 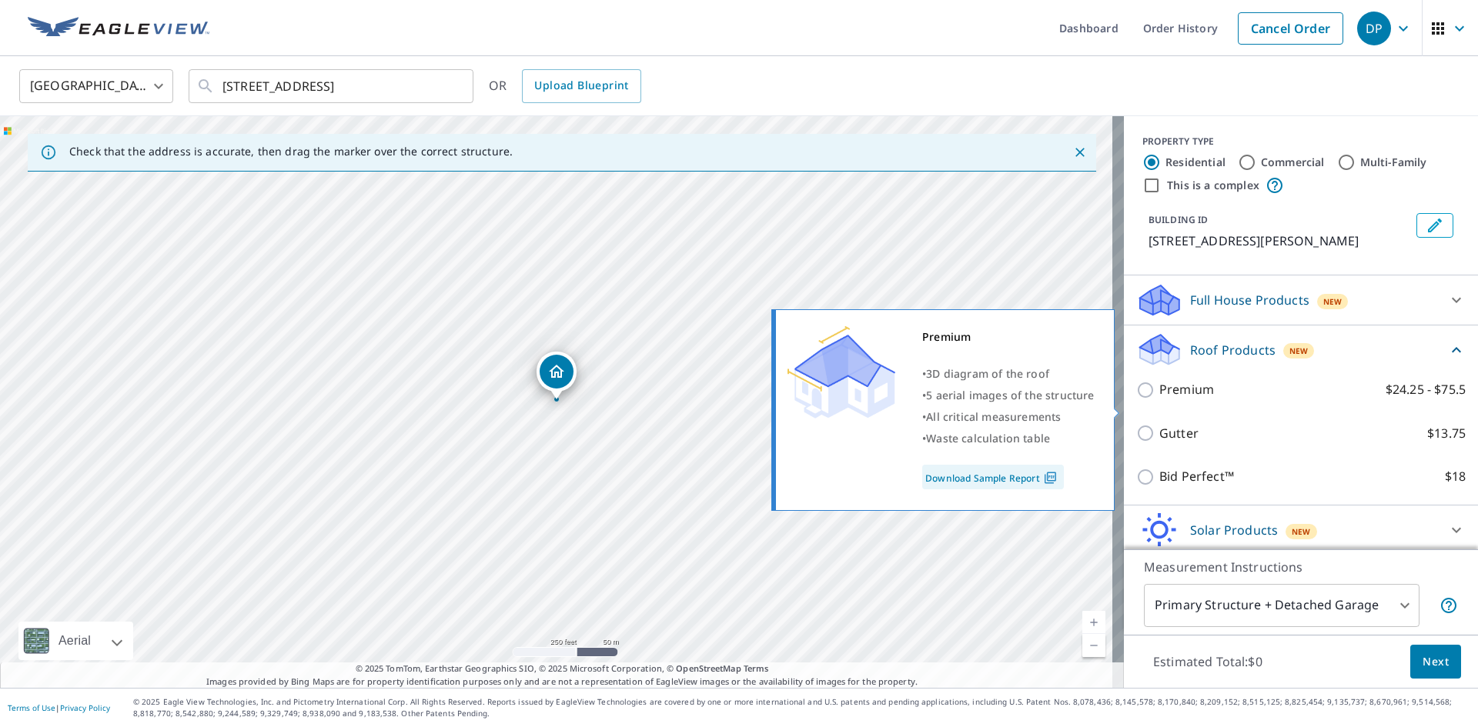 I want to click on p: Premium, so click(x=1186, y=389).